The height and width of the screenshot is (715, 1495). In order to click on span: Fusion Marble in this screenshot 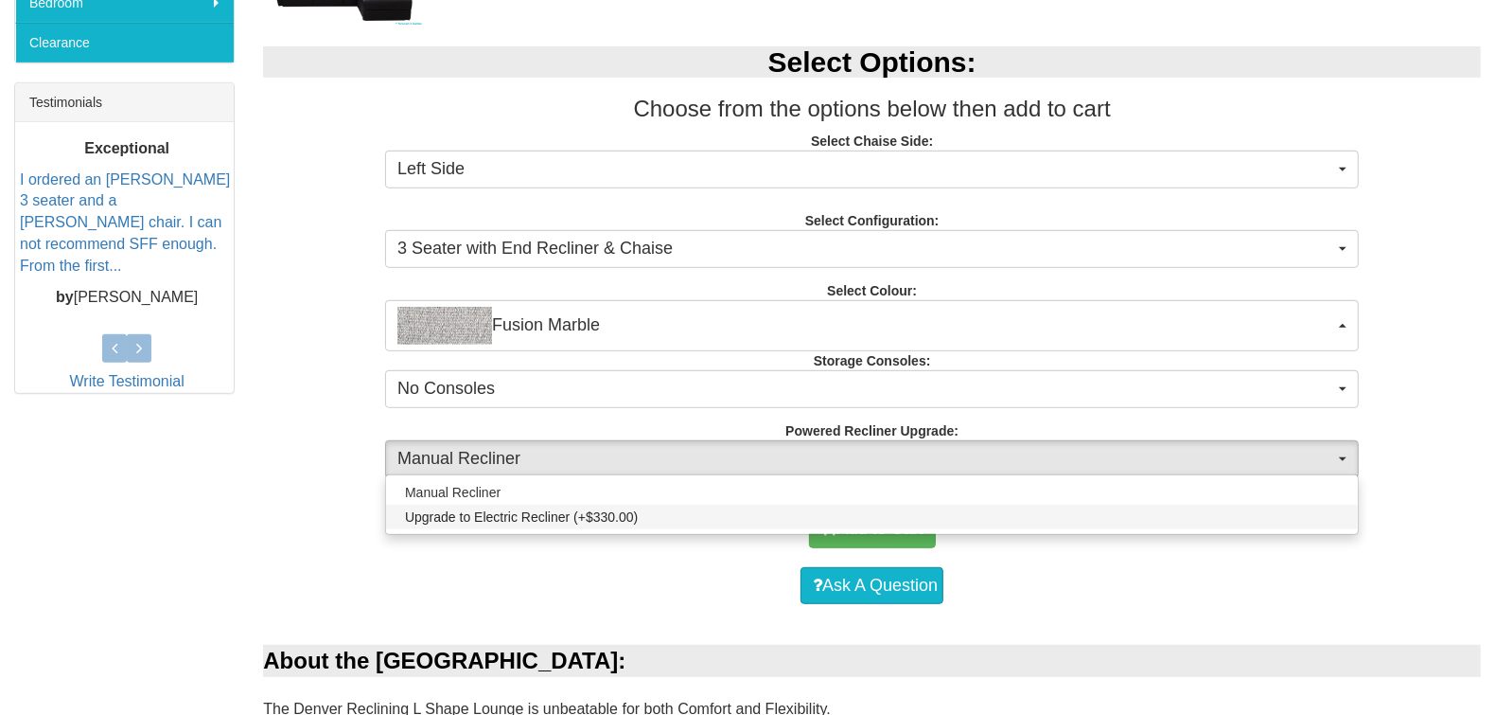, I will do `click(866, 326)`.